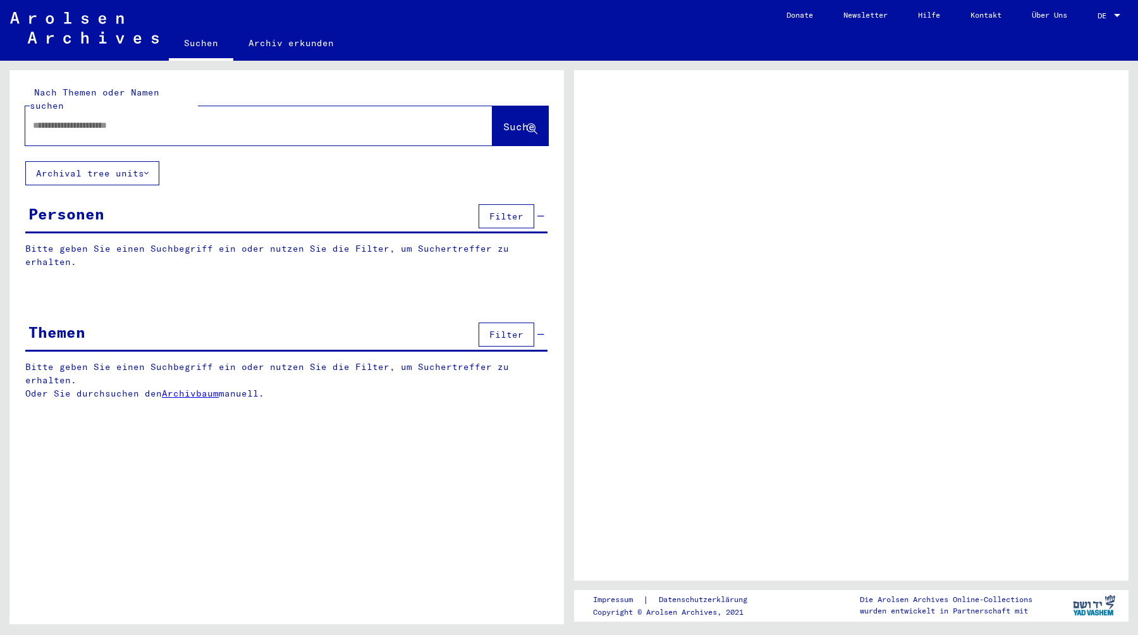 The width and height of the screenshot is (1138, 635). I want to click on a: Datenschutzerklärung, so click(706, 599).